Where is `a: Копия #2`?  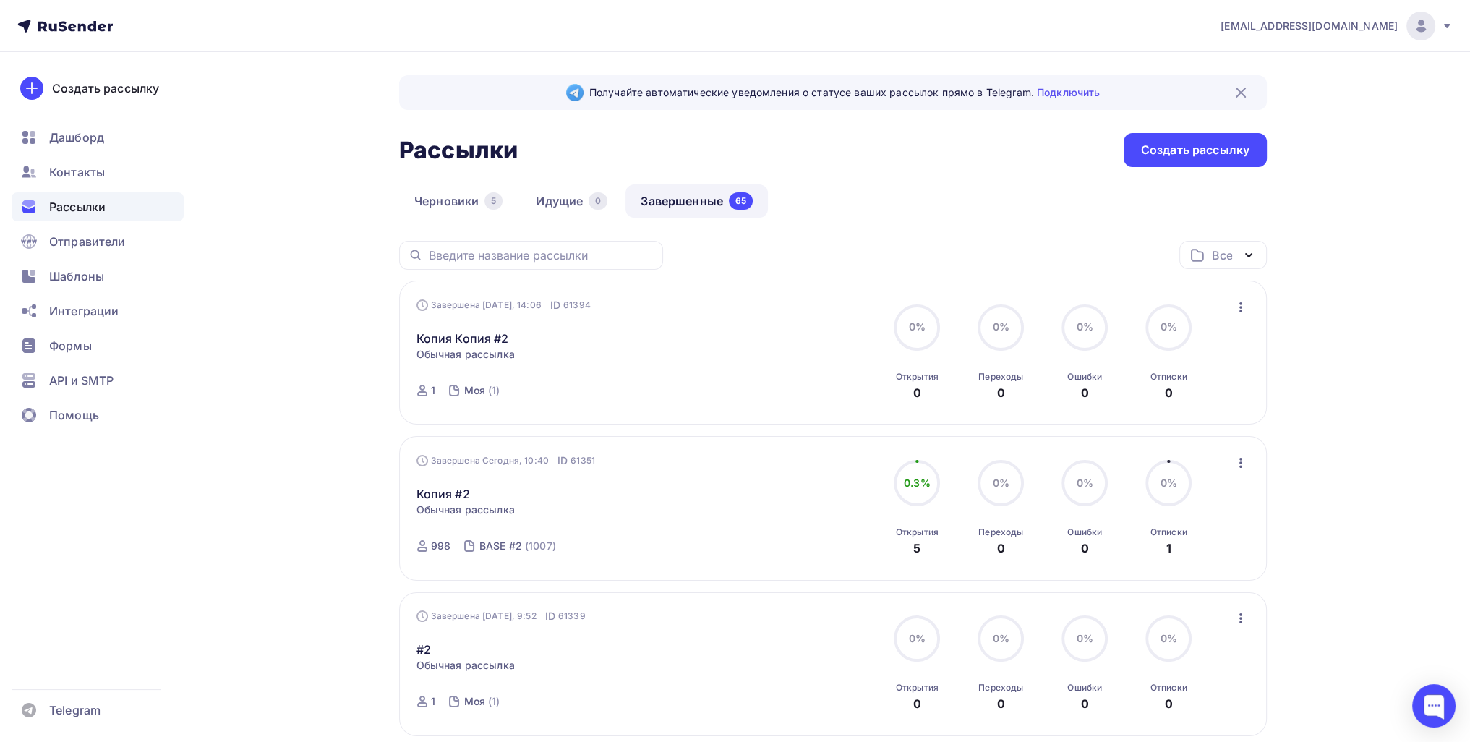
a: Копия #2 is located at coordinates (443, 494).